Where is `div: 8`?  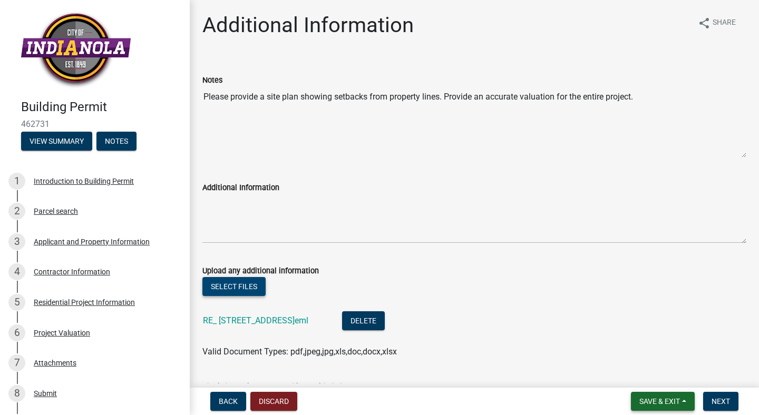
div: 8 is located at coordinates (17, 393).